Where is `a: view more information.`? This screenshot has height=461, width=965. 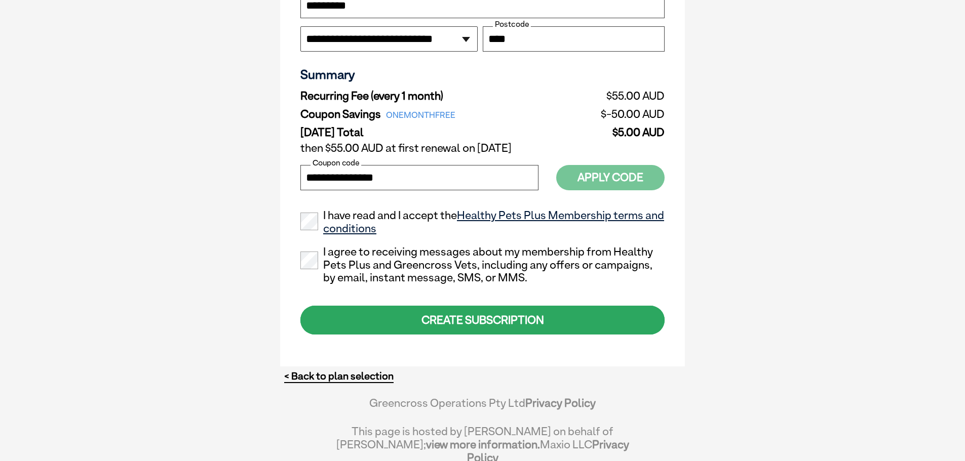
a: view more information. is located at coordinates (483, 445).